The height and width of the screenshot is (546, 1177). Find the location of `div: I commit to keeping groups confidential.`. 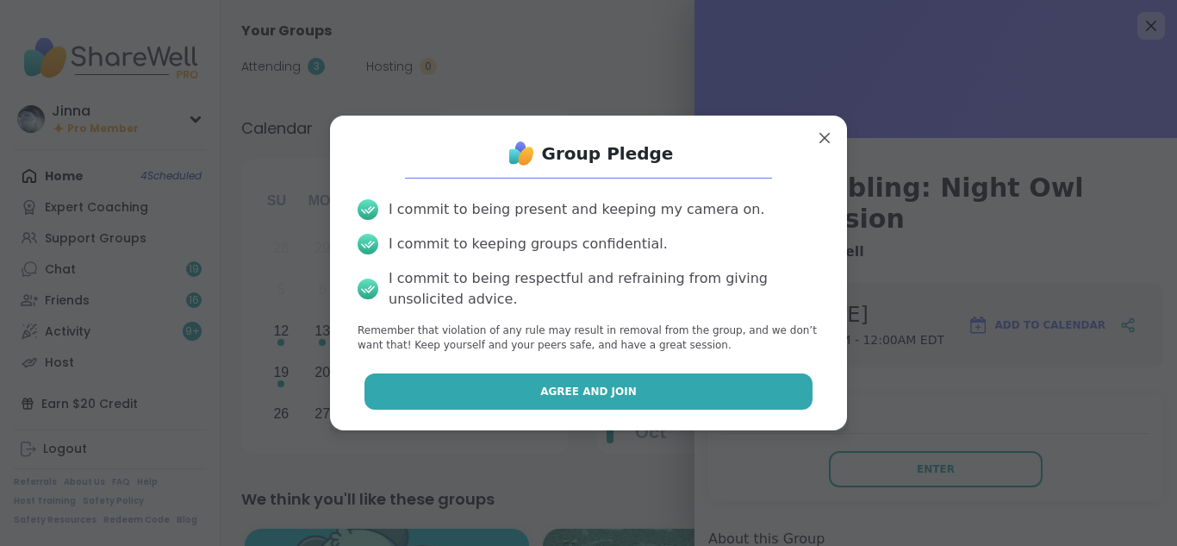

div: I commit to keeping groups confidential. is located at coordinates (528, 244).